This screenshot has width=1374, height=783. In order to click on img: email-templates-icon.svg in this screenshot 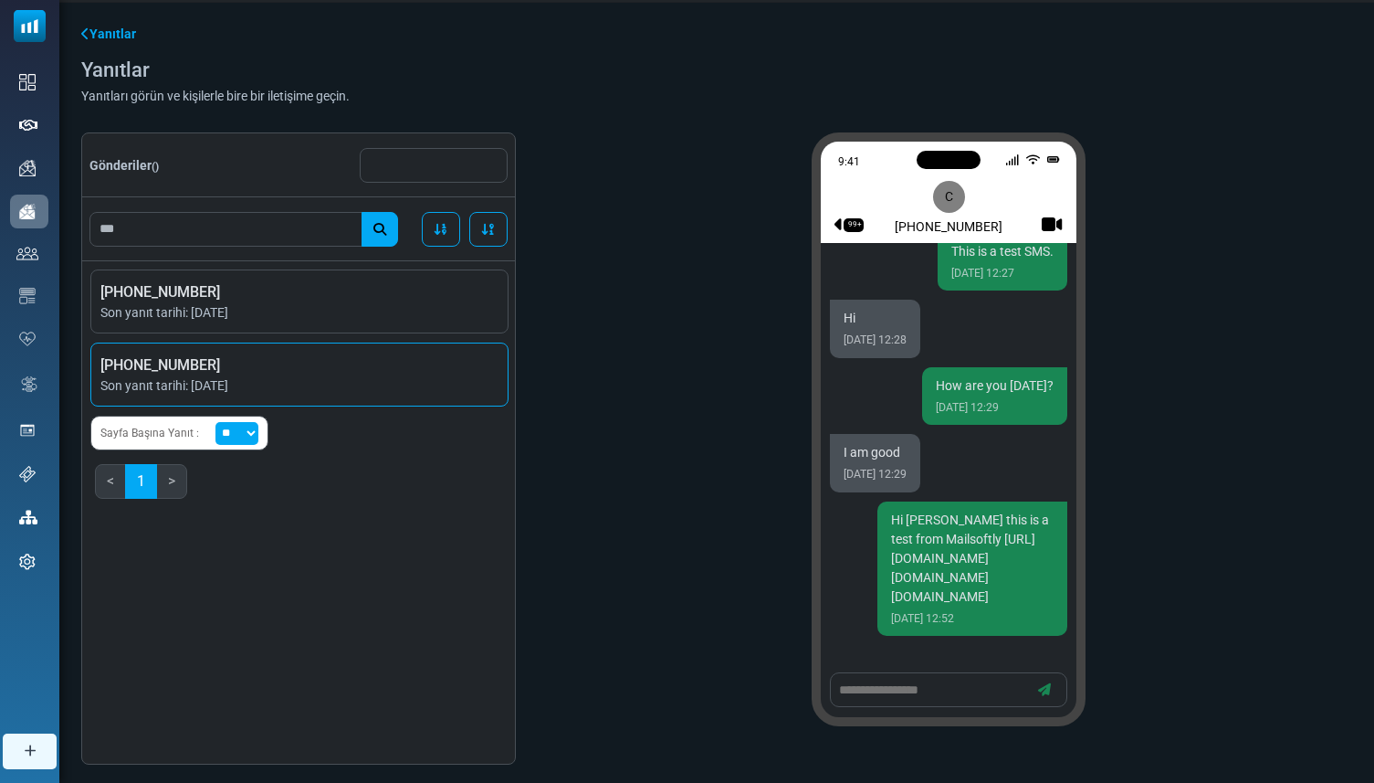, I will do `click(27, 296)`.